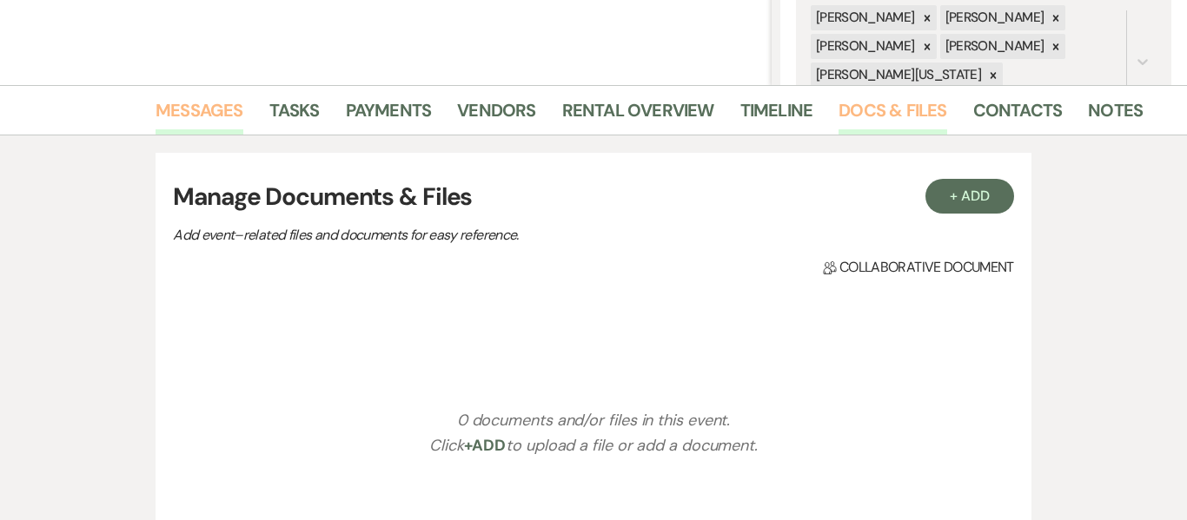 Image resolution: width=1187 pixels, height=520 pixels. I want to click on a: Vendors, so click(496, 116).